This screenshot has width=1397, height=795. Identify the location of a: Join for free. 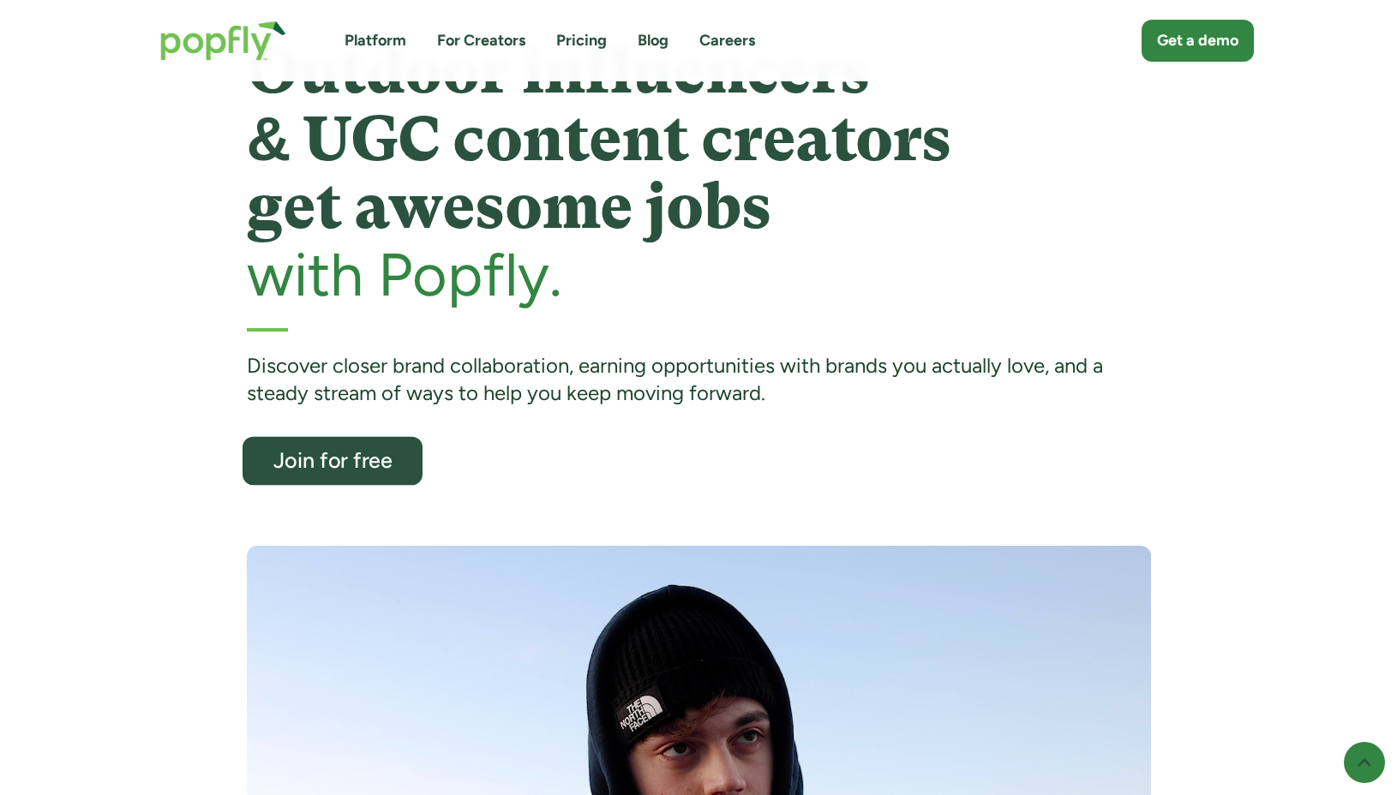
(332, 461).